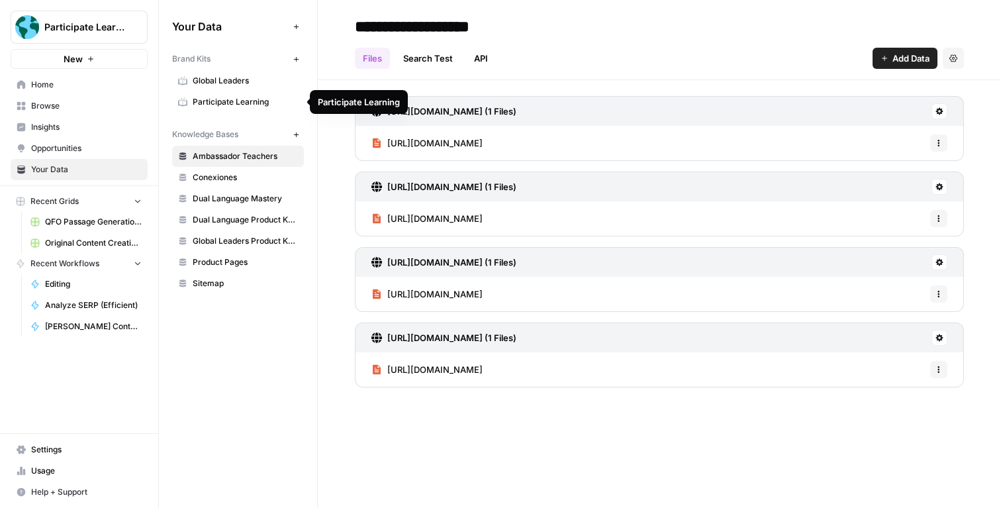 Image resolution: width=1001 pixels, height=508 pixels. Describe the element at coordinates (238, 81) in the screenshot. I see `a: Global Leaders` at that location.